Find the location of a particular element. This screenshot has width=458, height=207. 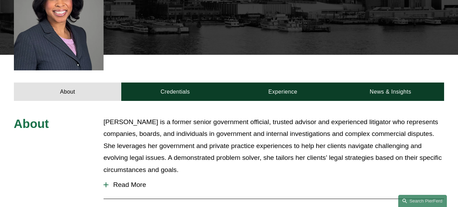

span: About is located at coordinates (31, 124).